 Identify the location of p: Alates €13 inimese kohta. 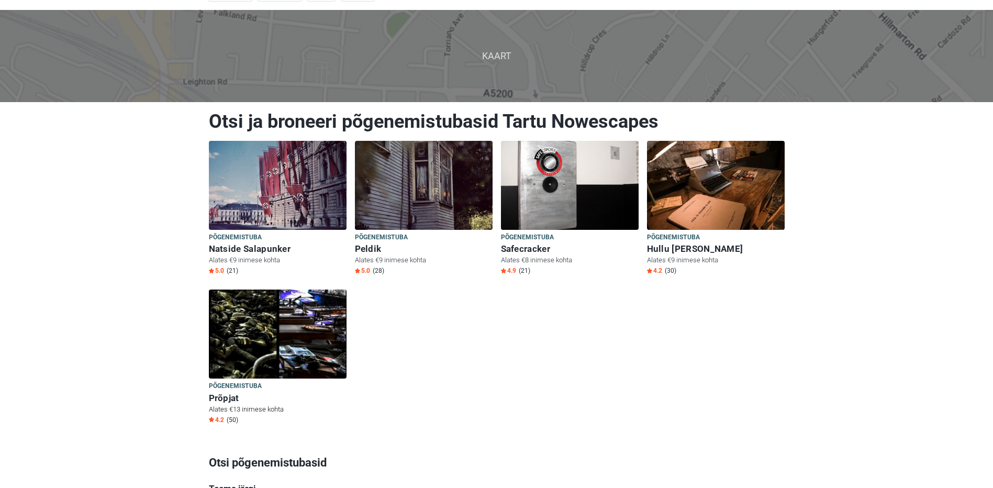
(277, 409).